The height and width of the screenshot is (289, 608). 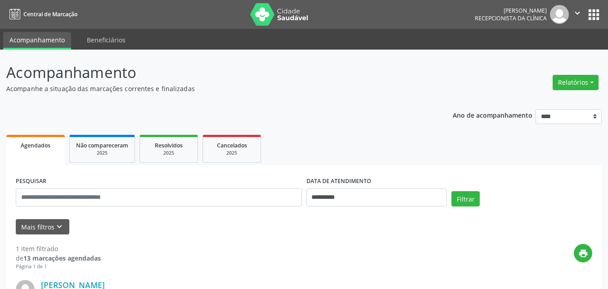 What do you see at coordinates (58, 248) in the screenshot?
I see `div: 1 item filtrado` at bounding box center [58, 248].